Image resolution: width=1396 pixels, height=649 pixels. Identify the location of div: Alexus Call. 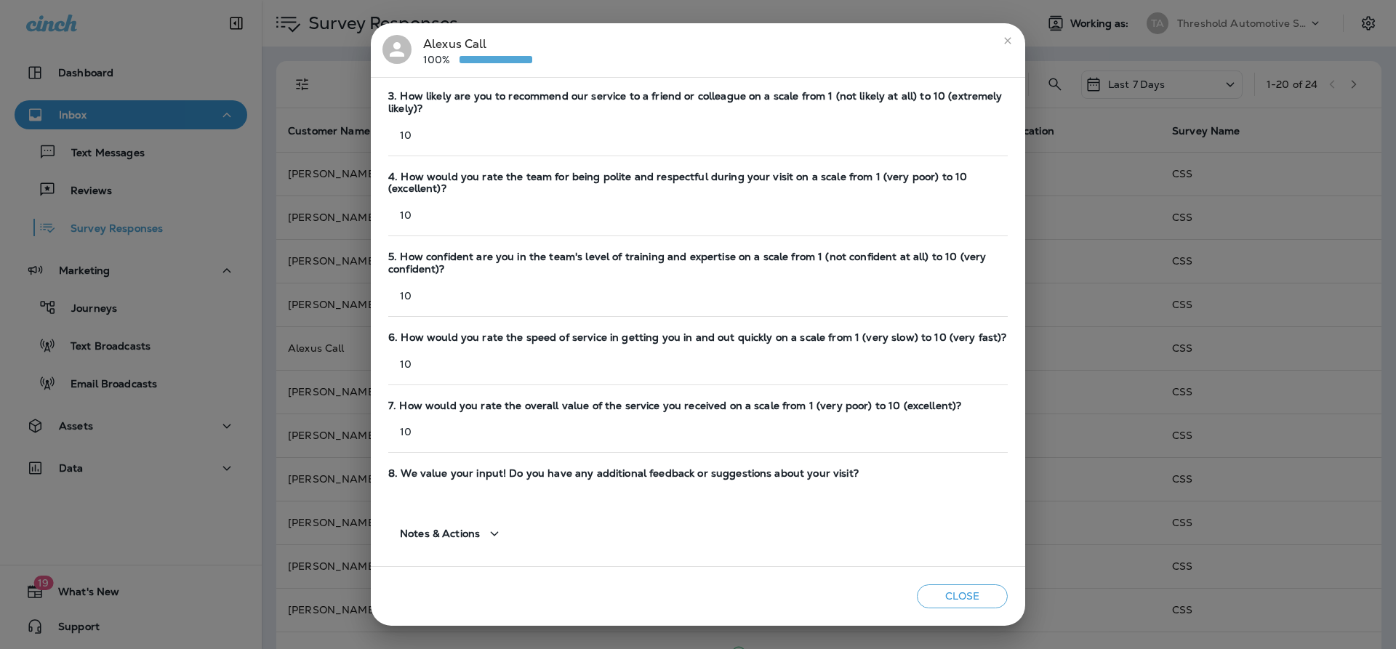
(478, 50).